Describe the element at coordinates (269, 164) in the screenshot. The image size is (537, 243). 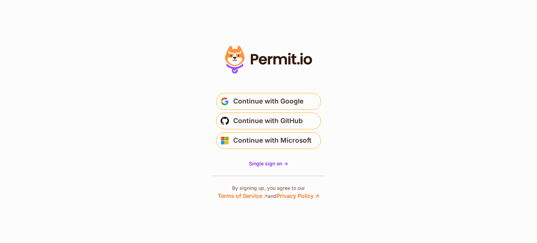
I see `a: Single sign on ->` at that location.